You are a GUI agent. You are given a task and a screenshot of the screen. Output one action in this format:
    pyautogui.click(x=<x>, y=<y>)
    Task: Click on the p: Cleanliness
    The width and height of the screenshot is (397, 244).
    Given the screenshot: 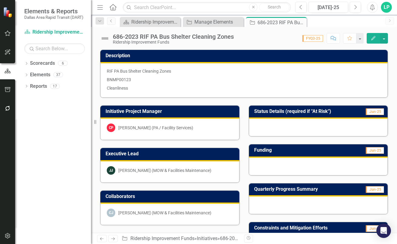 What is the action you would take?
    pyautogui.click(x=244, y=88)
    